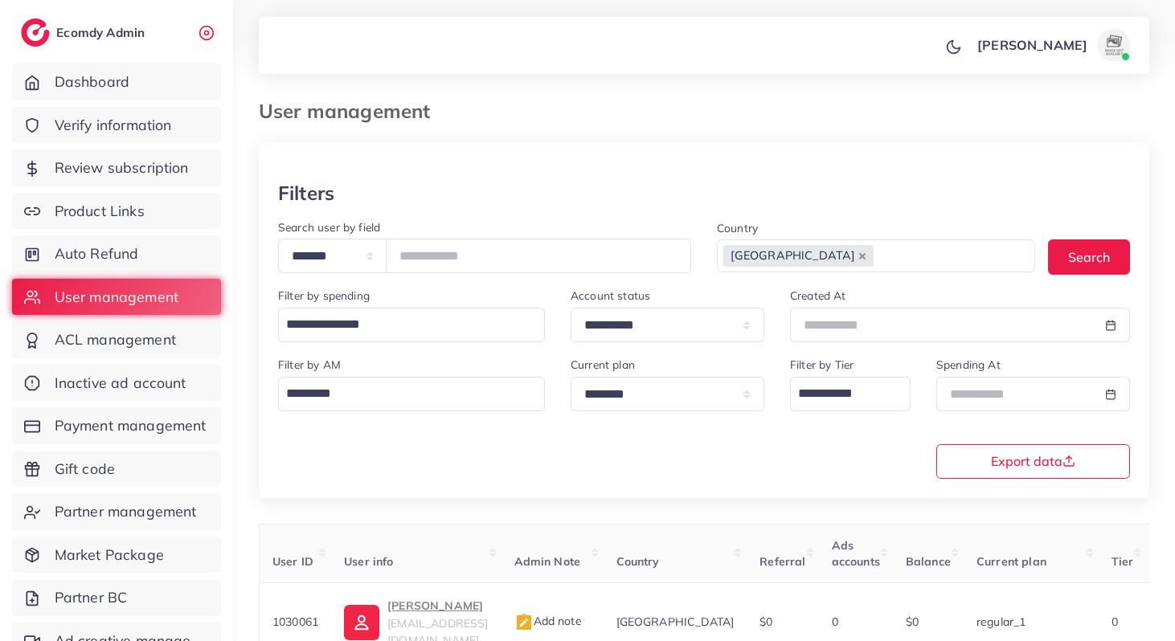 This screenshot has width=1175, height=641. Describe the element at coordinates (116, 168) in the screenshot. I see `a: Review subscription` at that location.